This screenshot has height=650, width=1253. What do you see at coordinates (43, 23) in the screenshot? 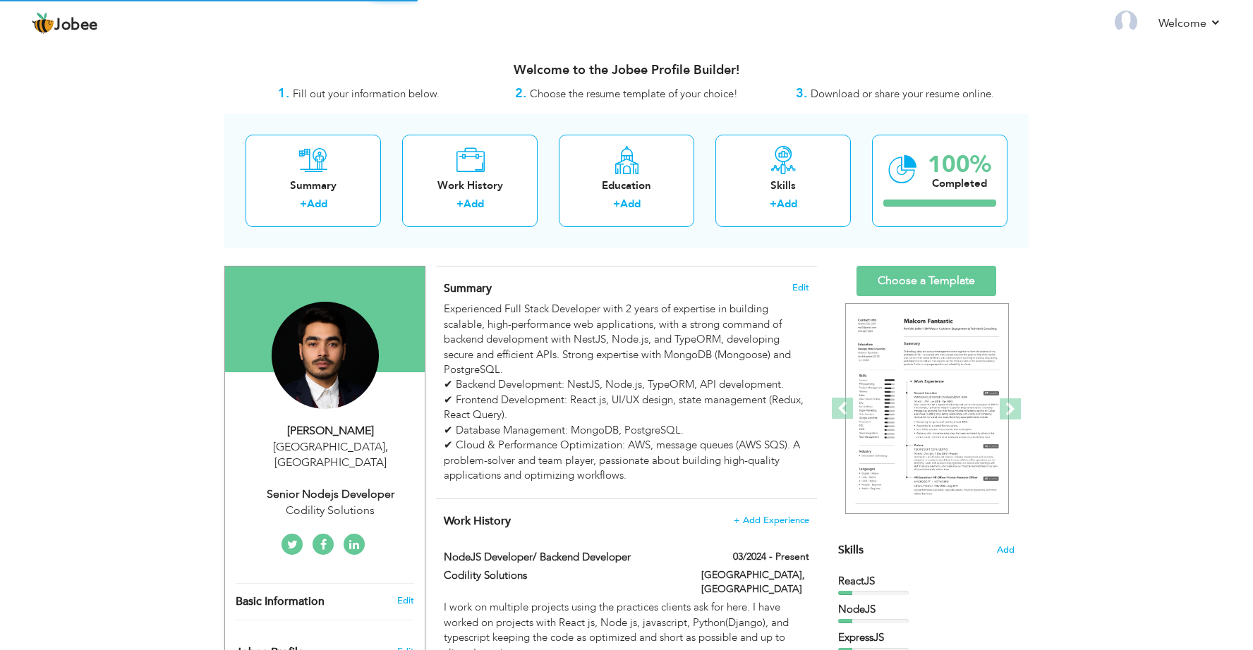
I see `img: jobee.io` at bounding box center [43, 23].